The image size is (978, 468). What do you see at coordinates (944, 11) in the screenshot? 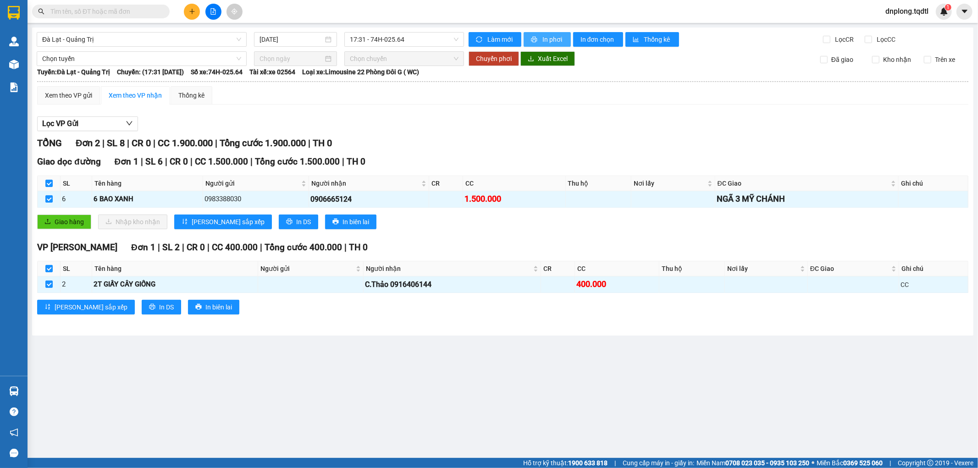
I see `img: icon-new-feature` at bounding box center [944, 11].